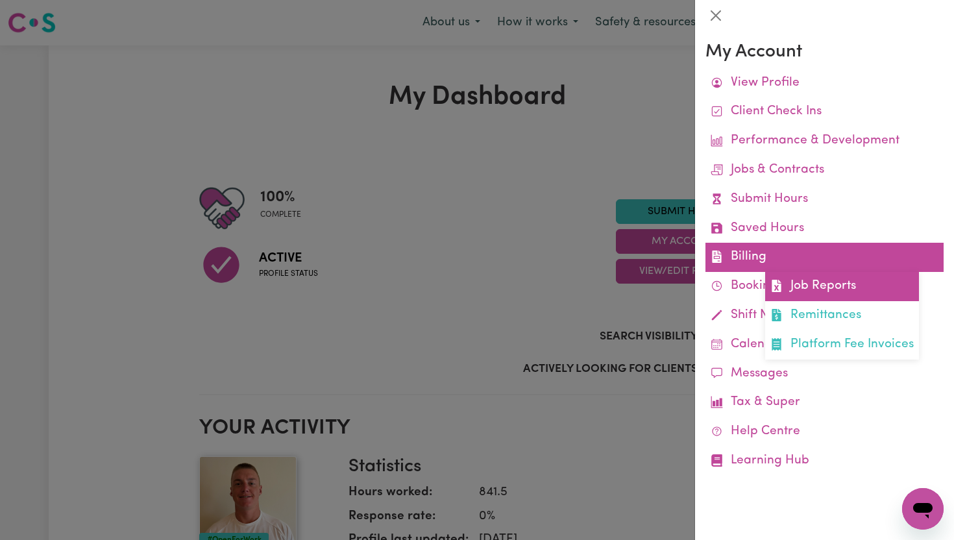 The height and width of the screenshot is (540, 954). Describe the element at coordinates (825, 199) in the screenshot. I see `a: Submit Hours` at that location.